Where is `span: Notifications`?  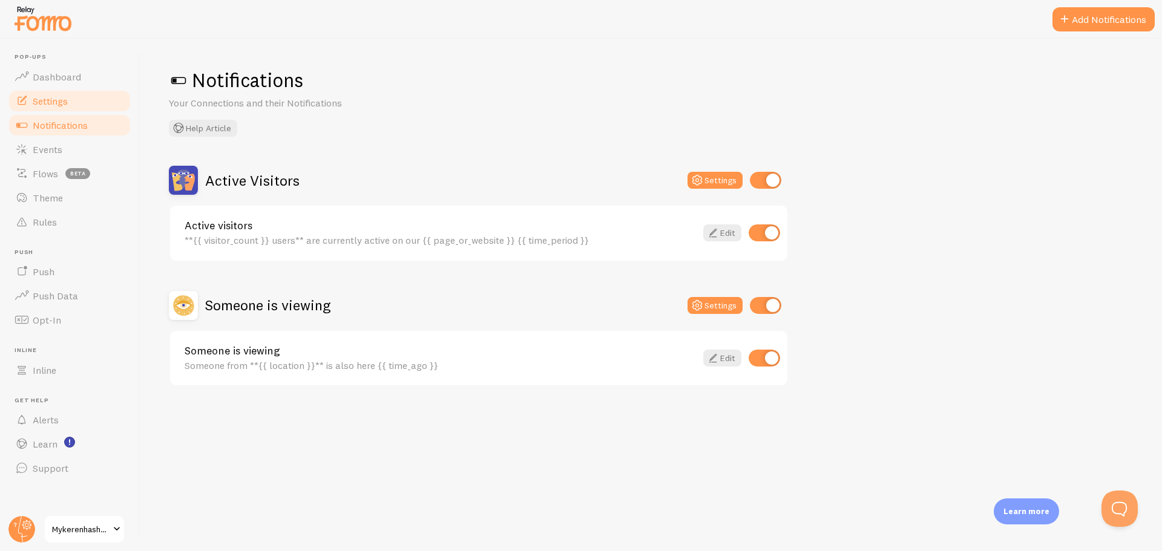 span: Notifications is located at coordinates (60, 125).